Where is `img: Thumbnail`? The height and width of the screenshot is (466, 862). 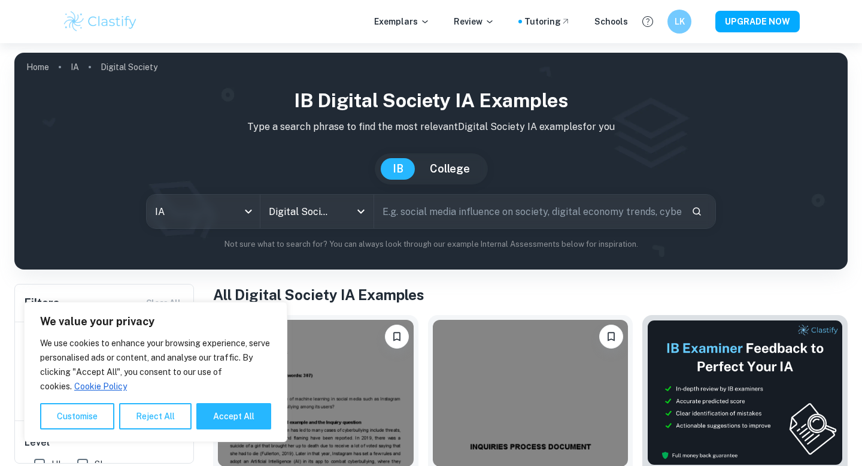 img: Thumbnail is located at coordinates (745, 392).